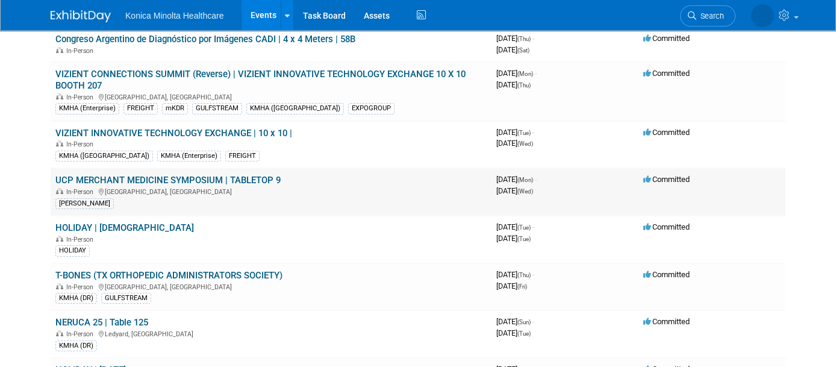 The height and width of the screenshot is (367, 836). What do you see at coordinates (710, 16) in the screenshot?
I see `span: Search` at bounding box center [710, 16].